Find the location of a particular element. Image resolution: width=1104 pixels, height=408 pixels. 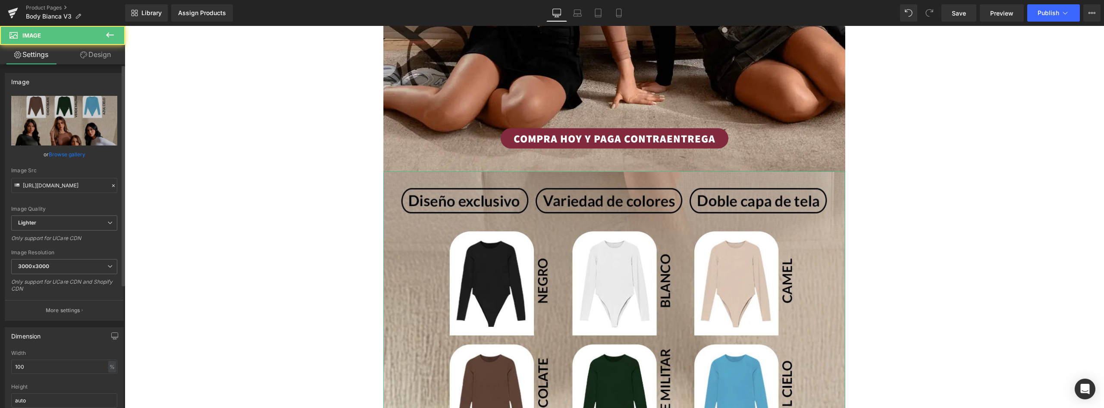

div: Dimension is located at coordinates (26, 333).